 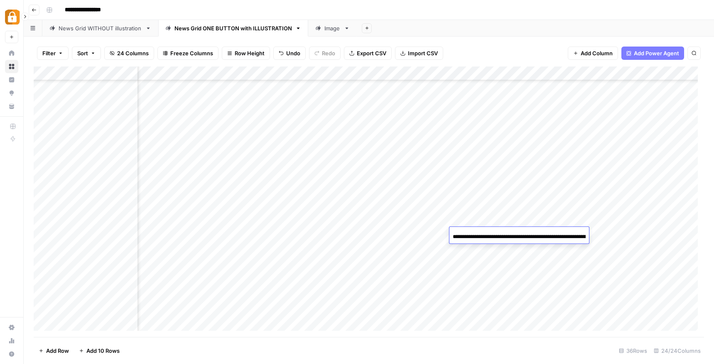 I want to click on button: Undo, so click(x=290, y=53).